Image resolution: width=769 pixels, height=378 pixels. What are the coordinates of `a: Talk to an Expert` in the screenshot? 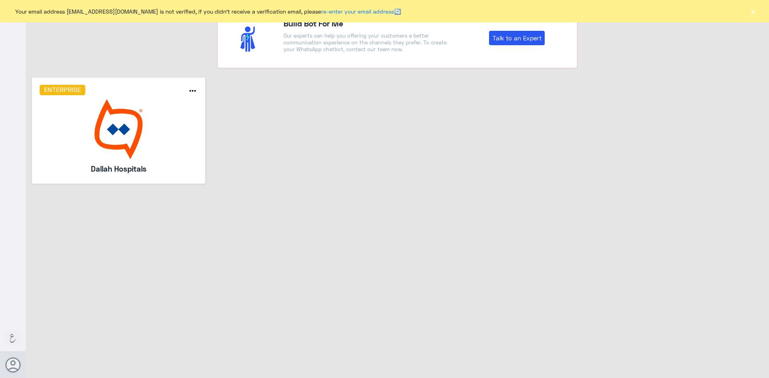 It's located at (517, 38).